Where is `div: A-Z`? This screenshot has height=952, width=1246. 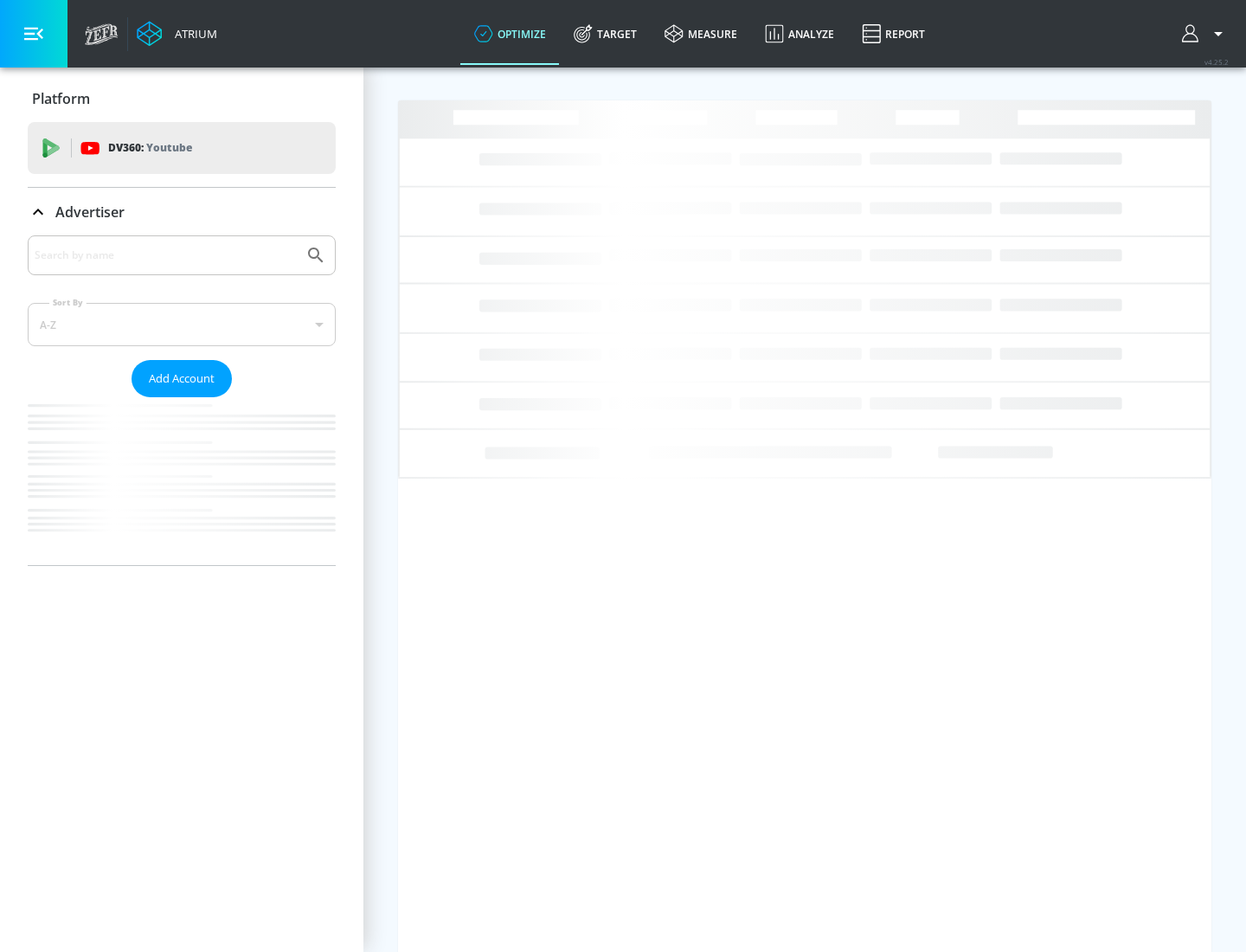
div: A-Z is located at coordinates (181, 324).